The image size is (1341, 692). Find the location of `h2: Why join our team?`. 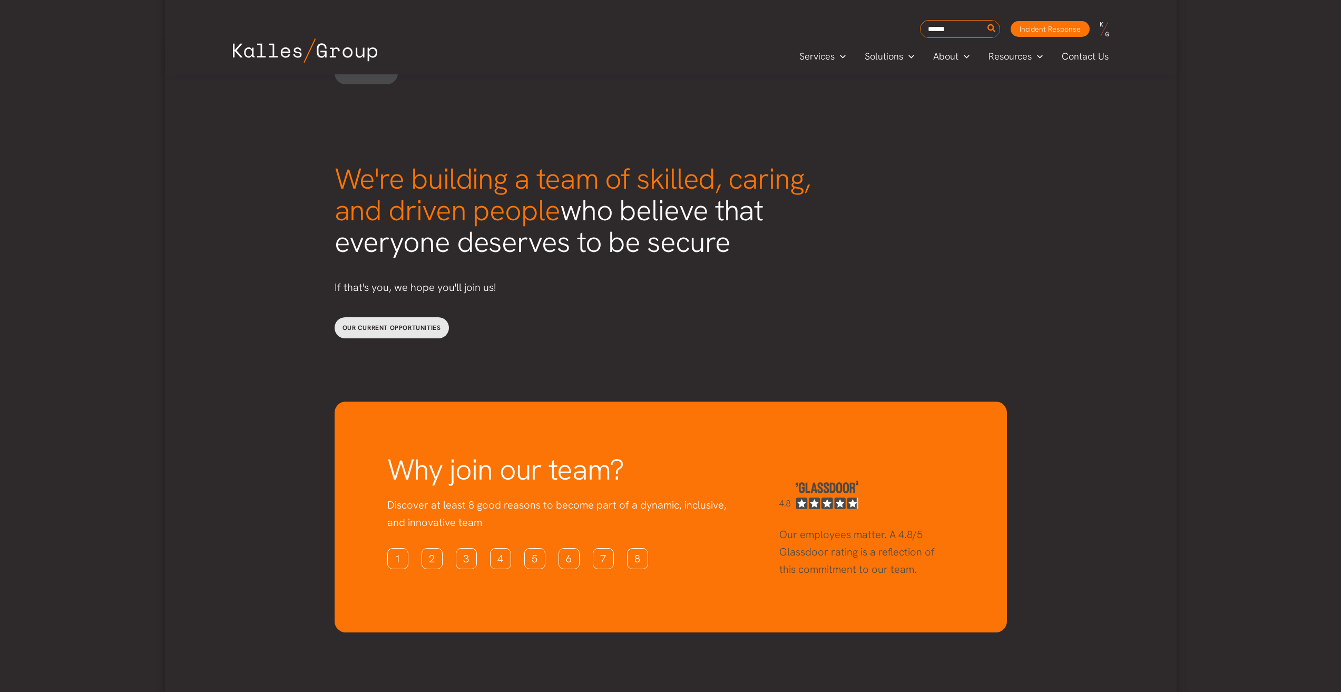

h2: Why join our team? is located at coordinates (562, 470).